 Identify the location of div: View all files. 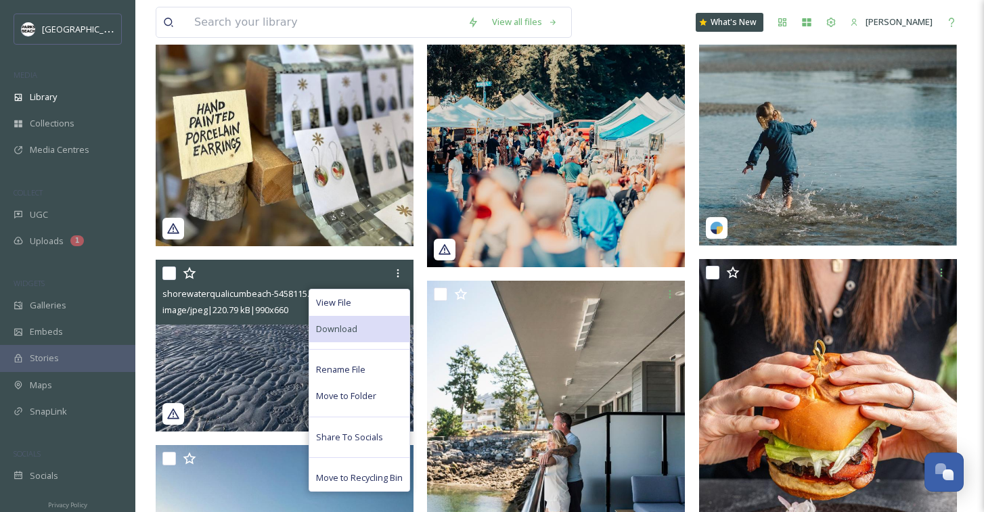
(525, 22).